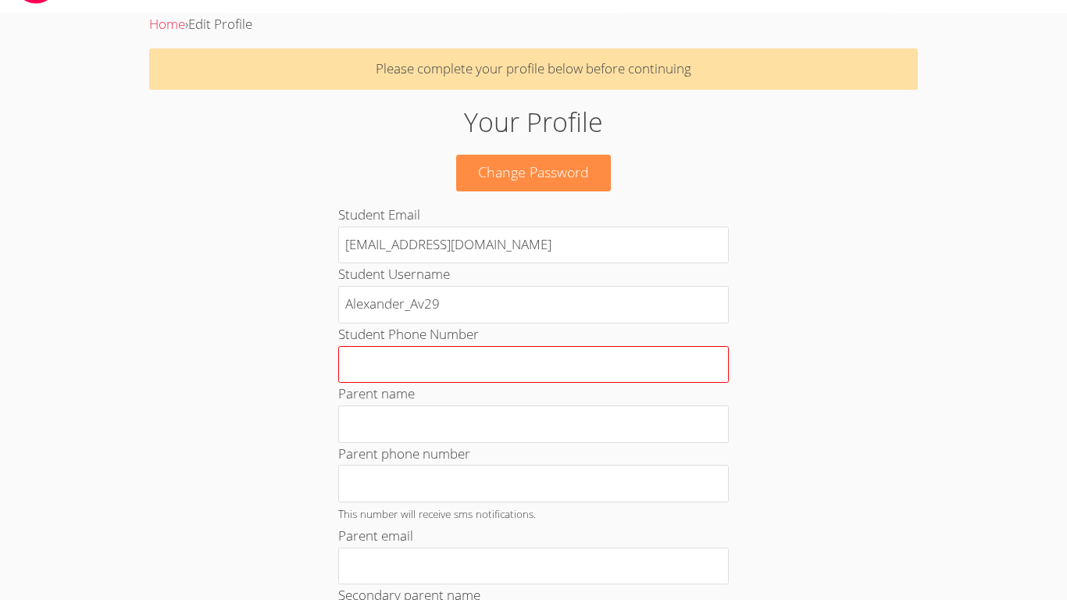 This screenshot has width=1067, height=600. Describe the element at coordinates (376, 535) in the screenshot. I see `label: Parent email` at that location.